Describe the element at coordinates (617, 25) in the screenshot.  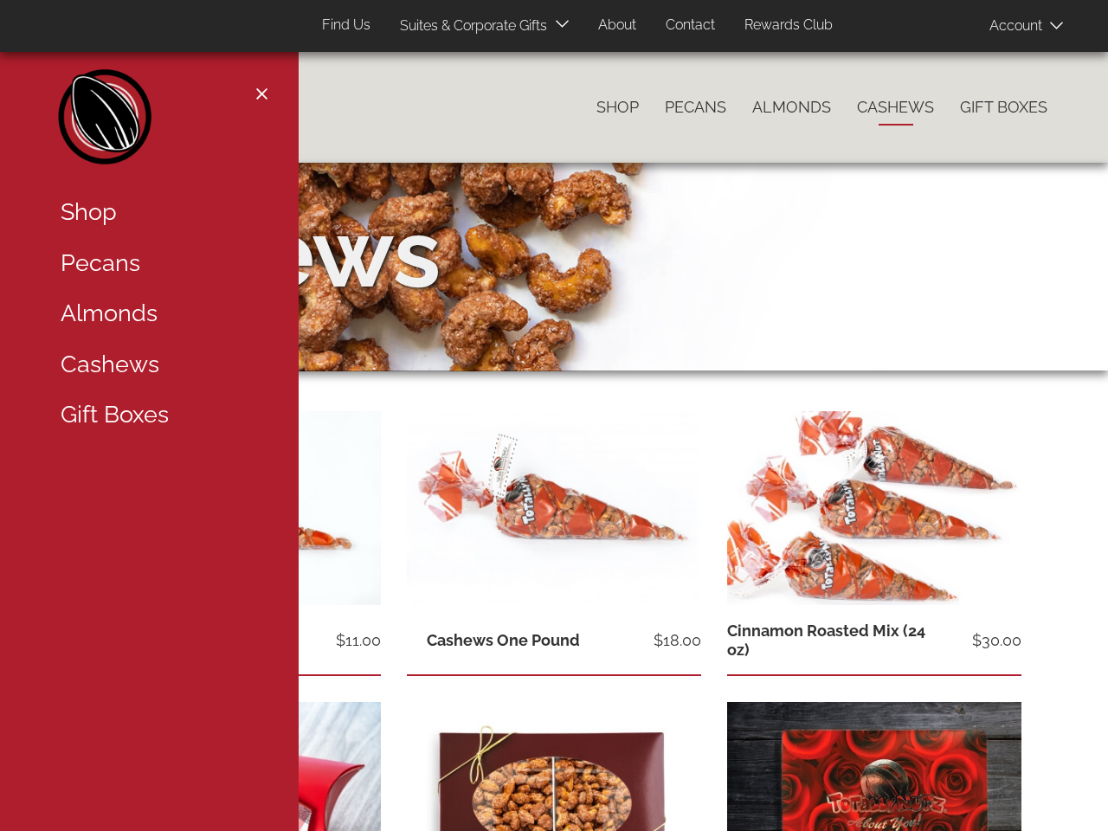
I see `a: About` at that location.